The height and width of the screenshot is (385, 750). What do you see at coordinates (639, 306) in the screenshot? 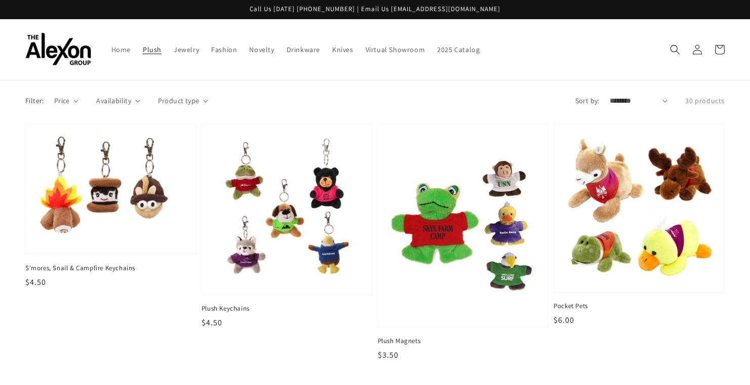
I see `span: Pocket Pets` at bounding box center [639, 306].